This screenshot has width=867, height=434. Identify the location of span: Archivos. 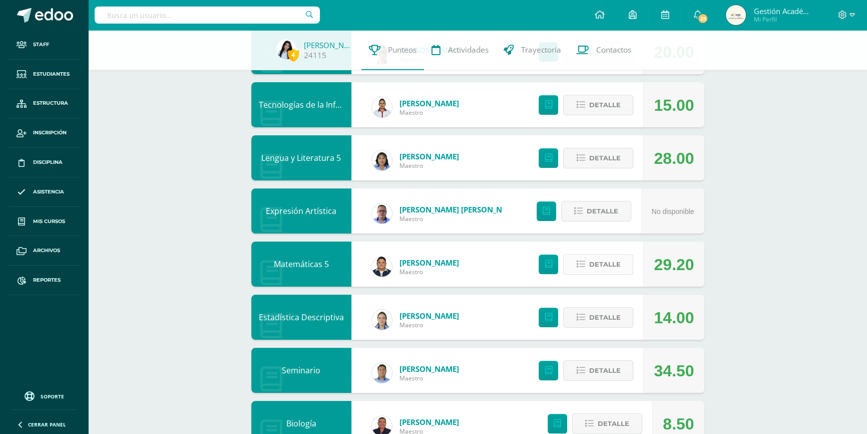
(47, 250).